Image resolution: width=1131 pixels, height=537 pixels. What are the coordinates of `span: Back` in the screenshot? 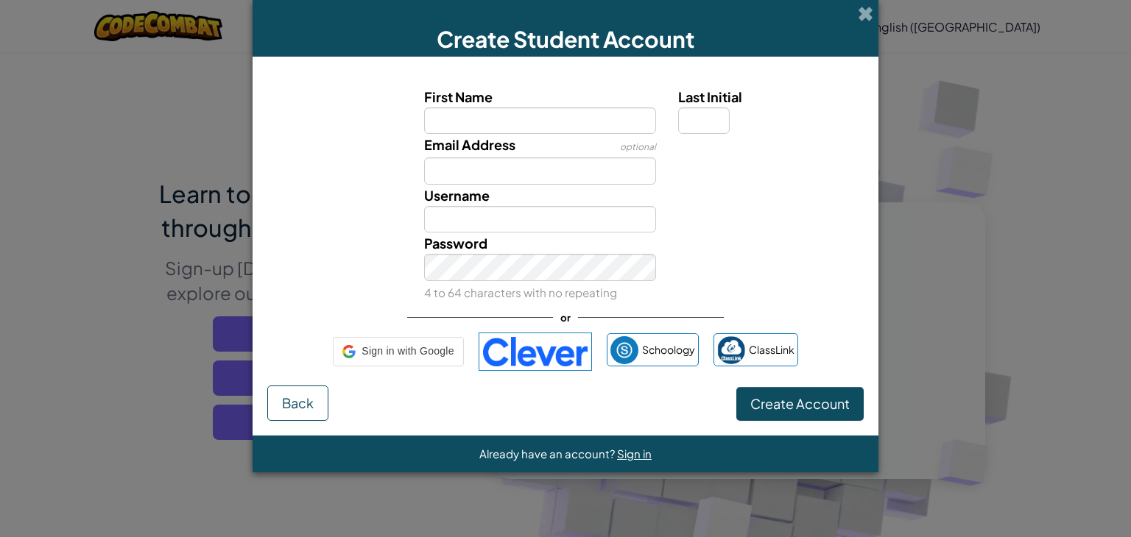 It's located at (297, 403).